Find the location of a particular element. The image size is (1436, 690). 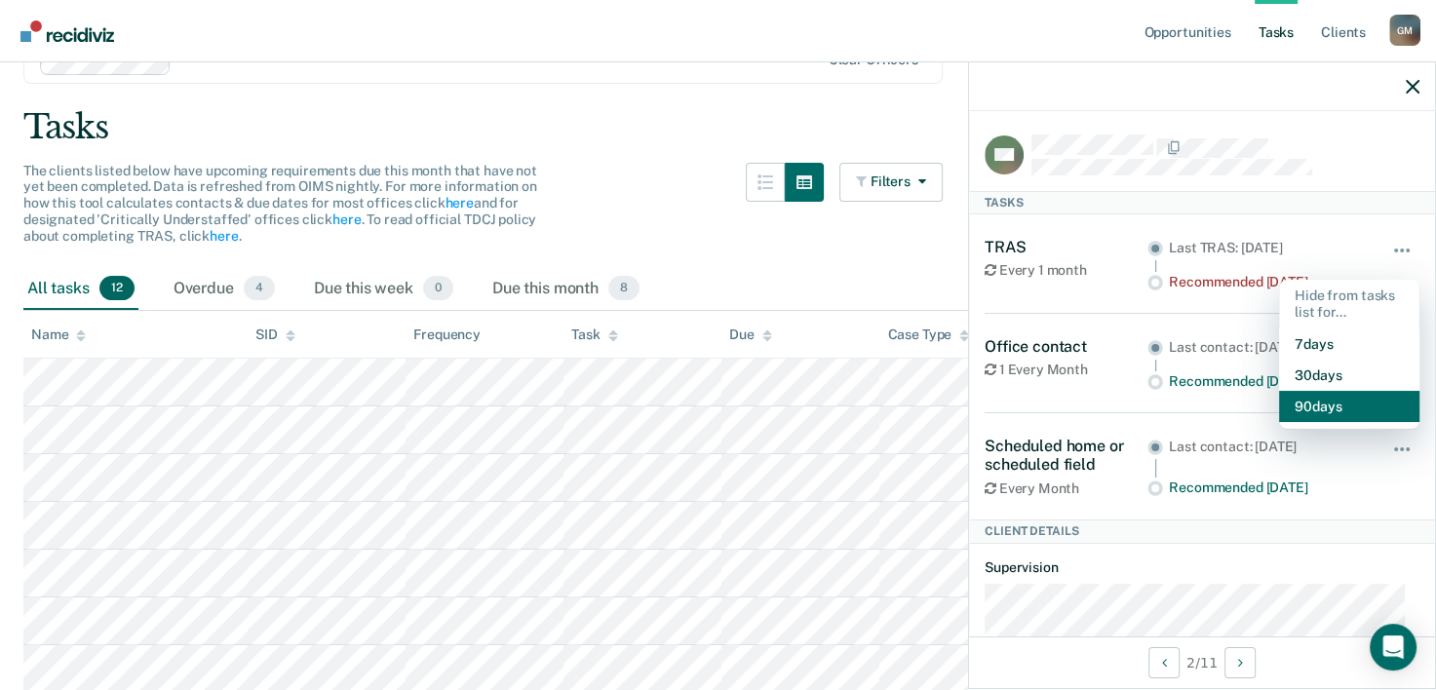

div: Client Details is located at coordinates (1202, 531).